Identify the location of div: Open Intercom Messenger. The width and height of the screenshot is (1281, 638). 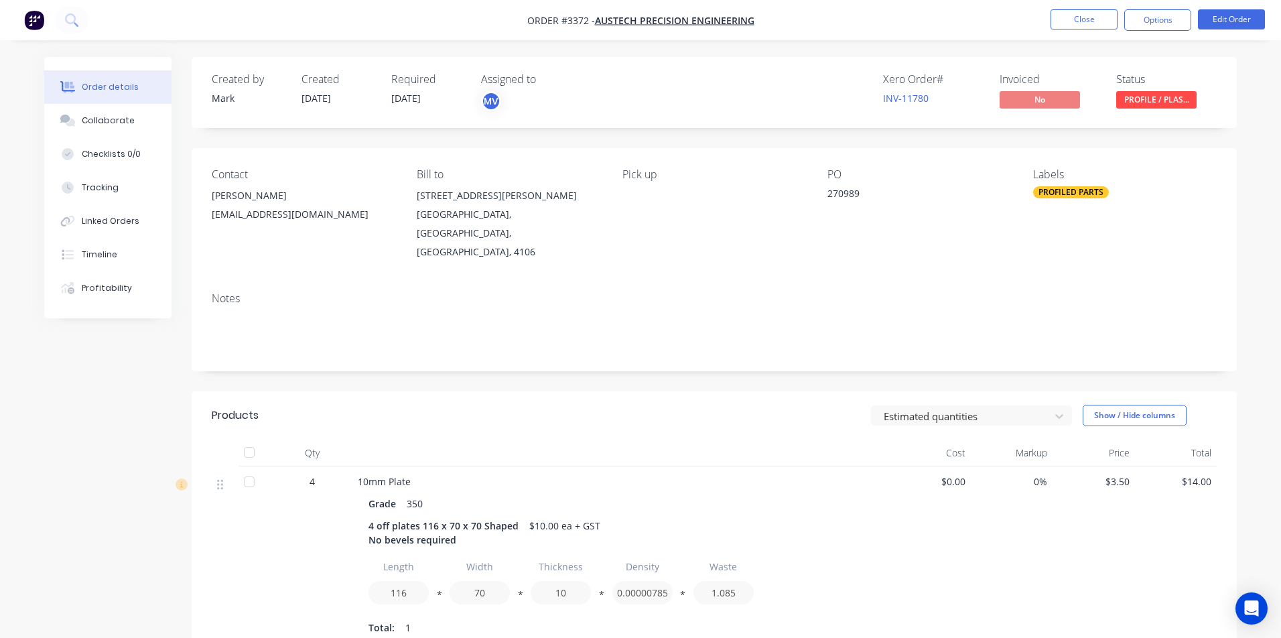
(1251, 608).